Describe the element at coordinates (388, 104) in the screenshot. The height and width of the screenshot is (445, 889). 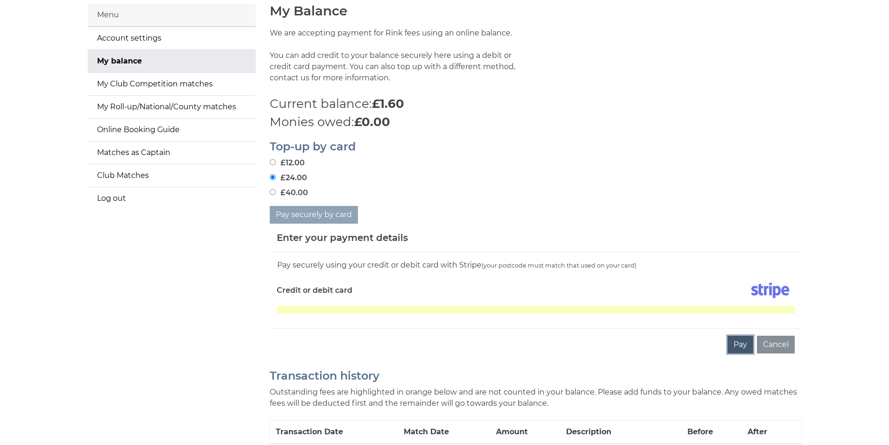
I see `strong: £1.60` at that location.